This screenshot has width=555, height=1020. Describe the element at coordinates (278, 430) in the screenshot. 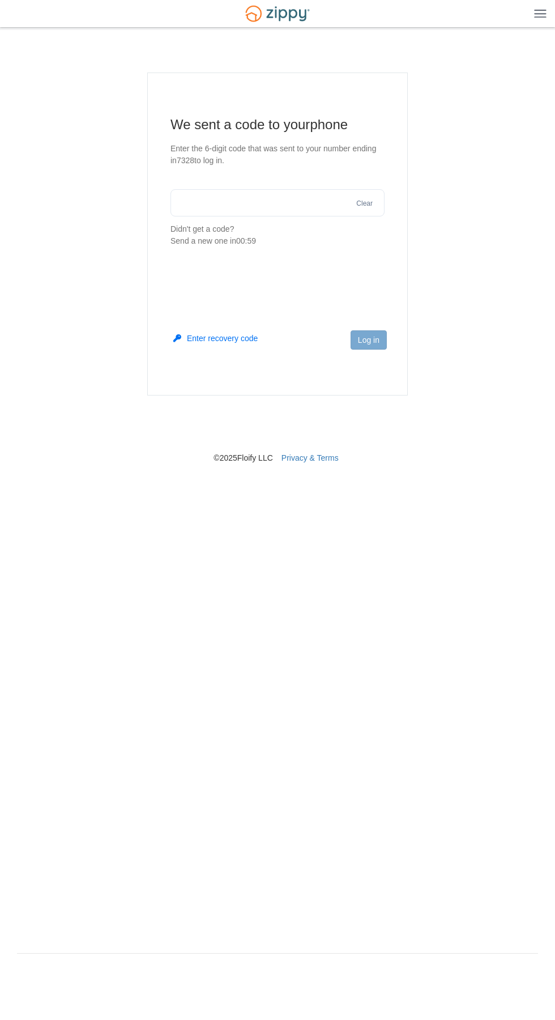

I see `nav: © 2025 Floify LLC` at that location.